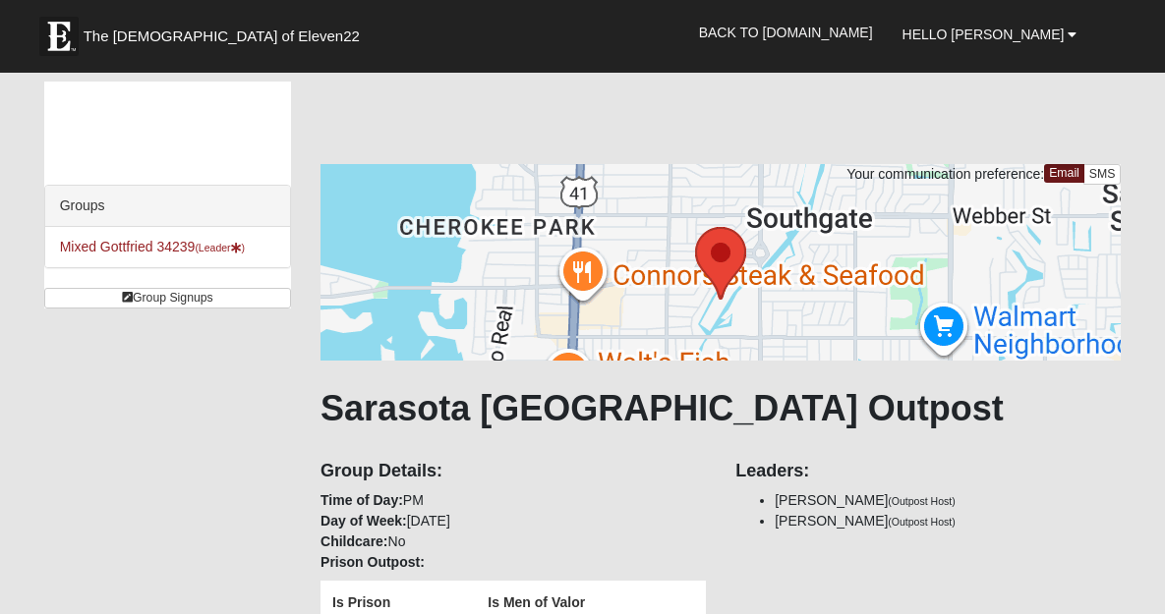  I want to click on a: Group Signups, so click(167, 298).